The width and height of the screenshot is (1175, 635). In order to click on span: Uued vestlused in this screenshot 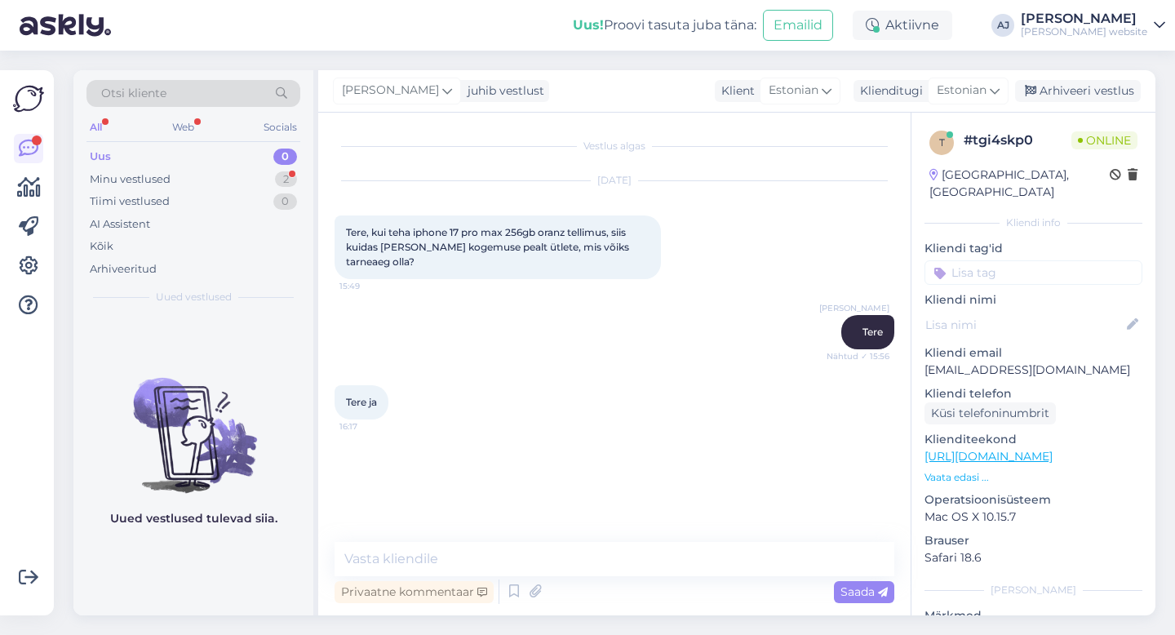, I will do `click(193, 297)`.